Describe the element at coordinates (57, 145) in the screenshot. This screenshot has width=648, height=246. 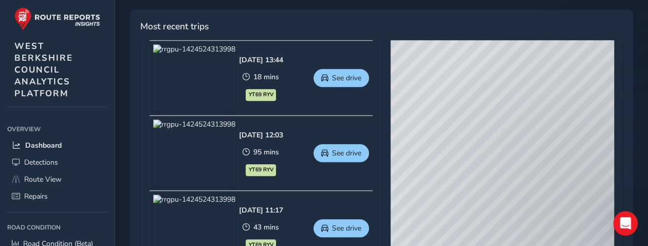
I see `a: Dashboard` at that location.